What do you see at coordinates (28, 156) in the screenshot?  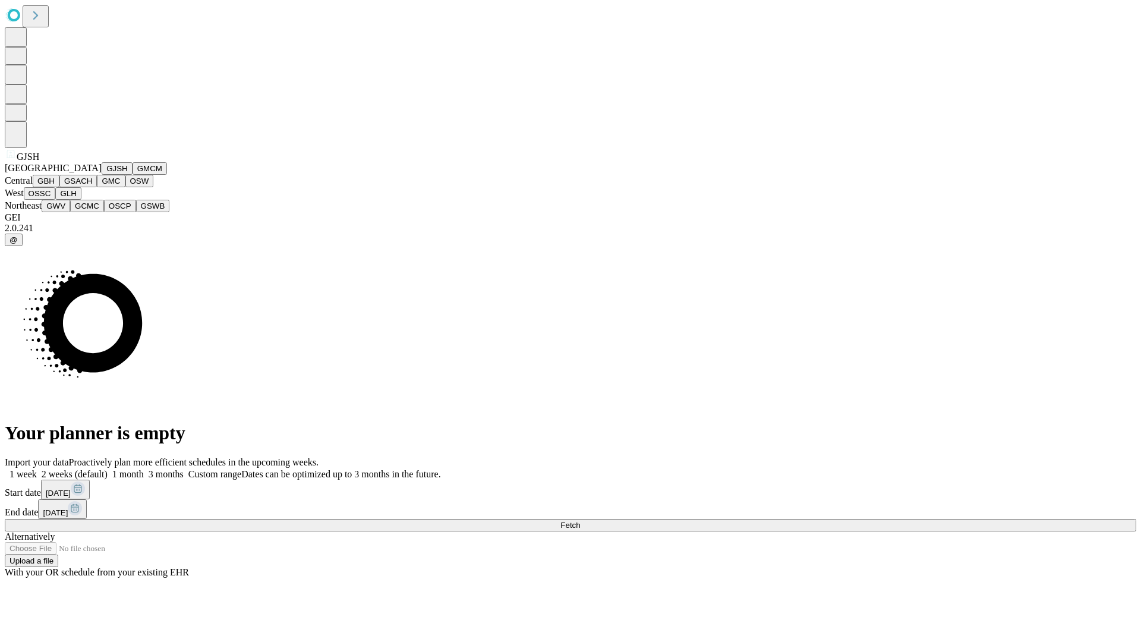 I see `span: GJSH` at bounding box center [28, 156].